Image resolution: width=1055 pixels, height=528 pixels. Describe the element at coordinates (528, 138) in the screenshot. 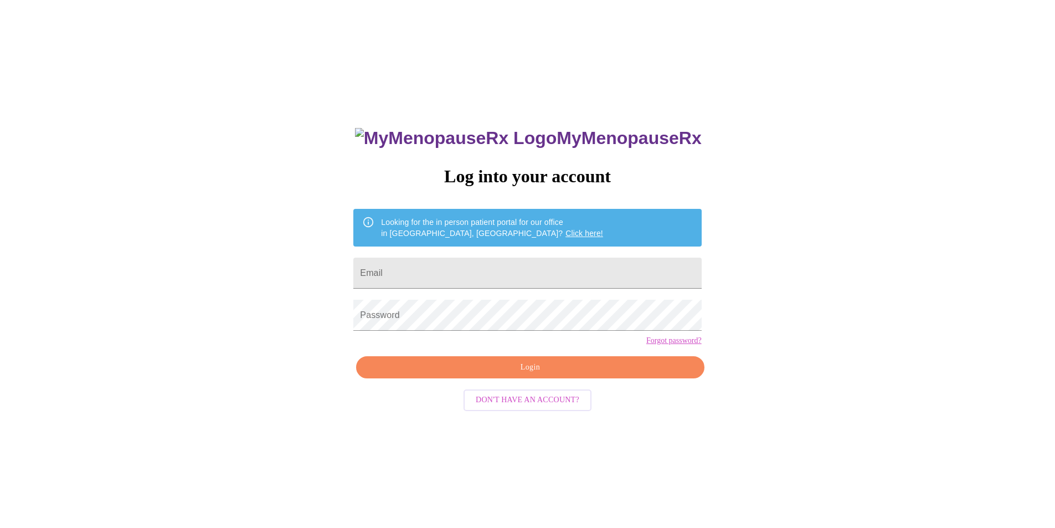

I see `h3: MyMenopauseRx` at that location.